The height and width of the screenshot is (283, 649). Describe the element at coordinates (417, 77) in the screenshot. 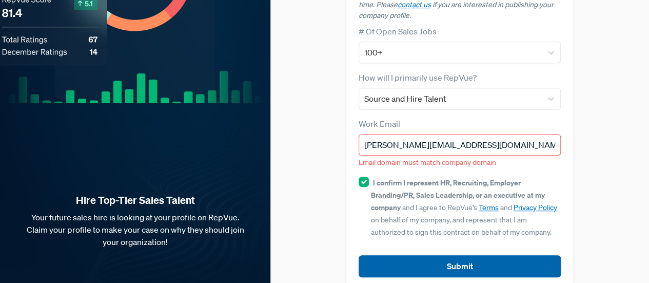

I see `label: How will I primarily use RepVue?` at that location.